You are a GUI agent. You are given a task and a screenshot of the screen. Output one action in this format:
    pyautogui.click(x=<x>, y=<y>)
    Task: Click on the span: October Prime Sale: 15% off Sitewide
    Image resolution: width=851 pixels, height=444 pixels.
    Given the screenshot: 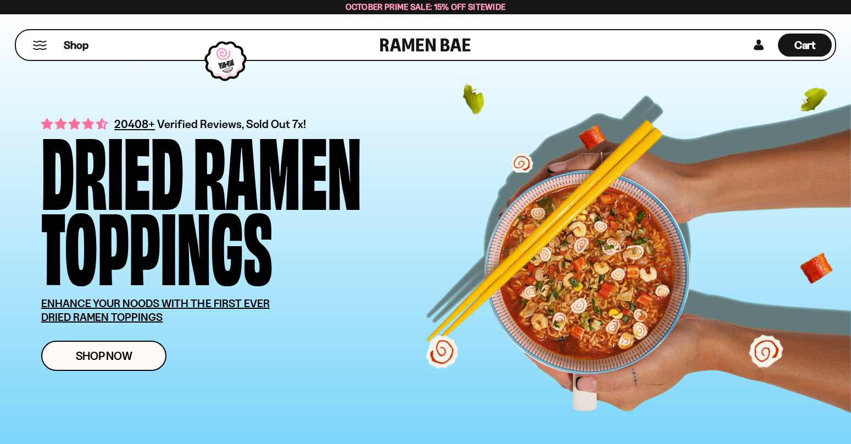 What is the action you would take?
    pyautogui.click(x=426, y=7)
    